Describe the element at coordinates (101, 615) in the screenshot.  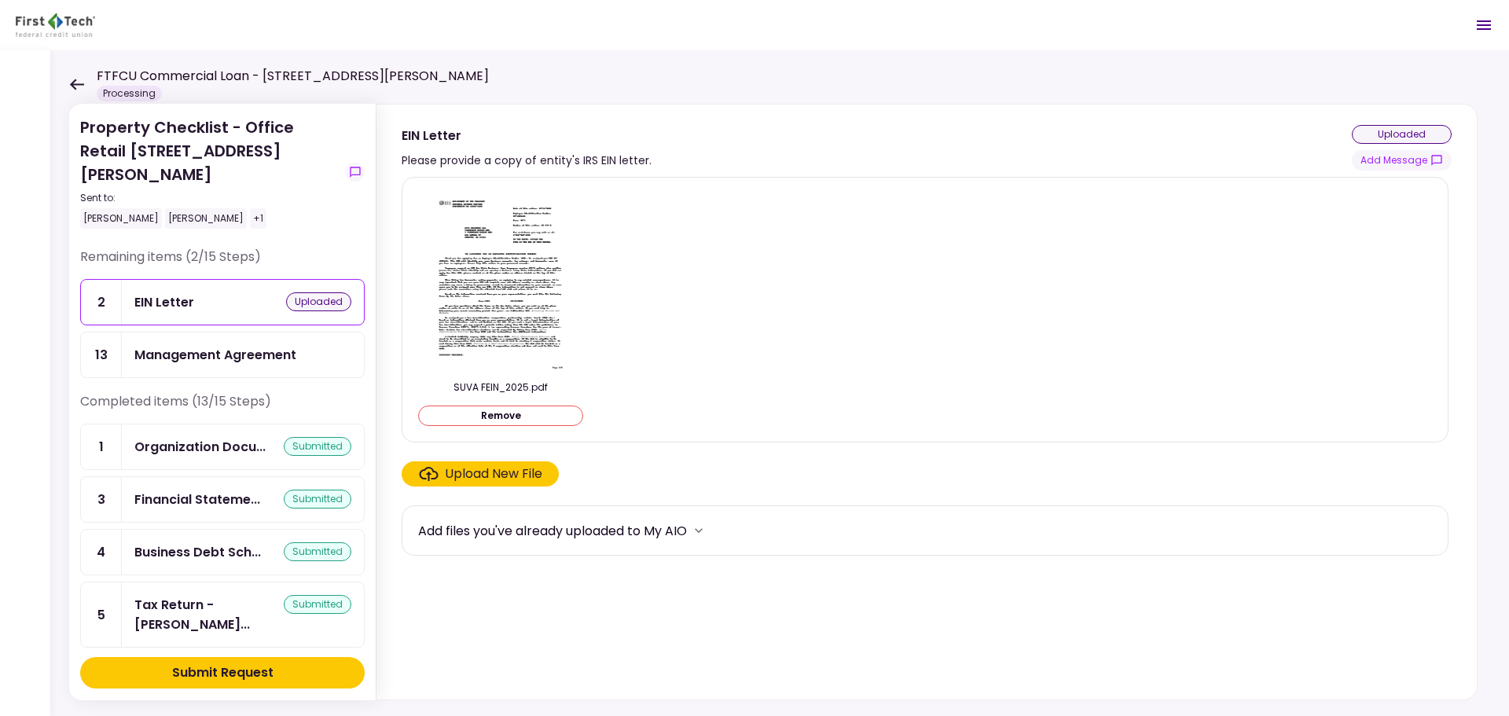
I see `div: 5` at that location.